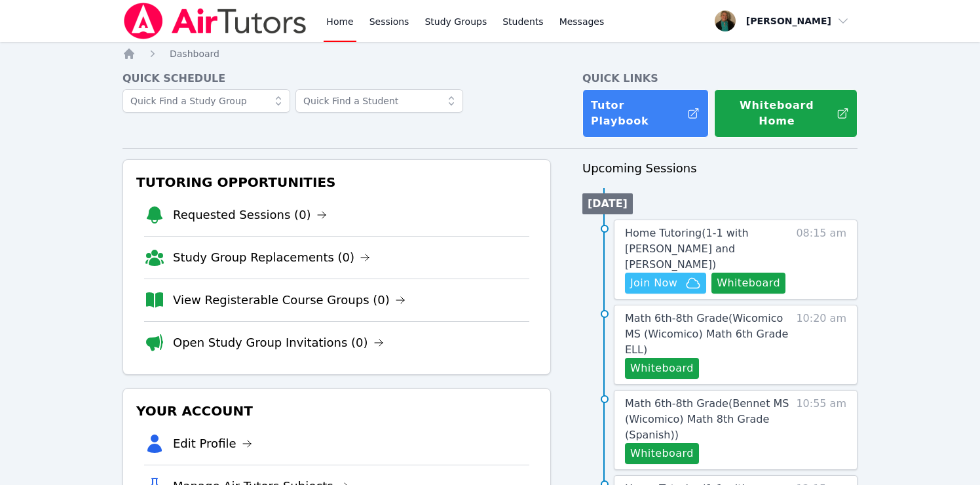 This screenshot has height=485, width=980. What do you see at coordinates (379, 101) in the screenshot?
I see `input: Quick Find a Student` at bounding box center [379, 101].